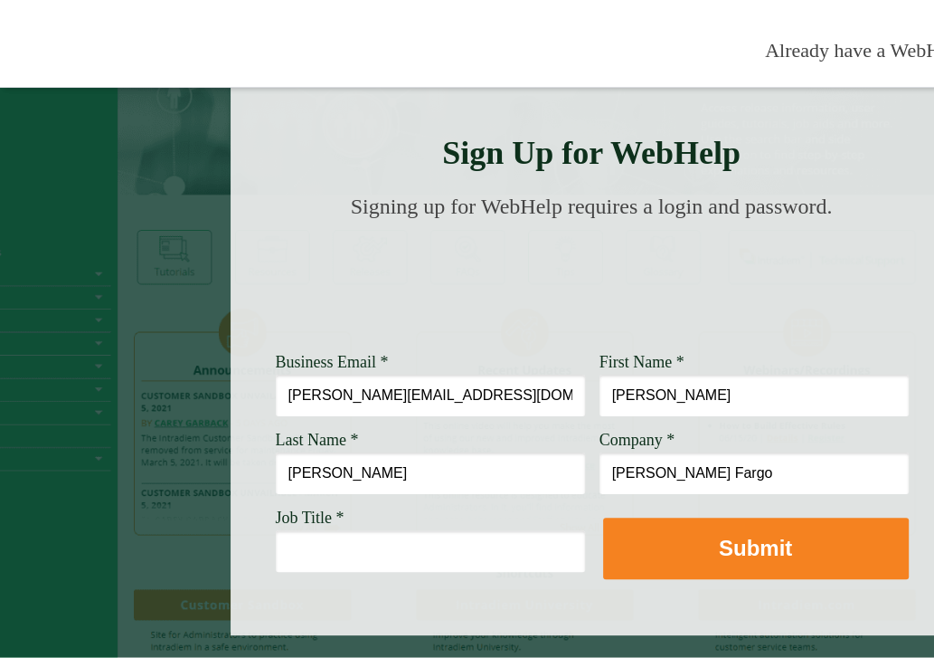  What do you see at coordinates (638, 440) in the screenshot?
I see `span: Company *` at bounding box center [638, 440].